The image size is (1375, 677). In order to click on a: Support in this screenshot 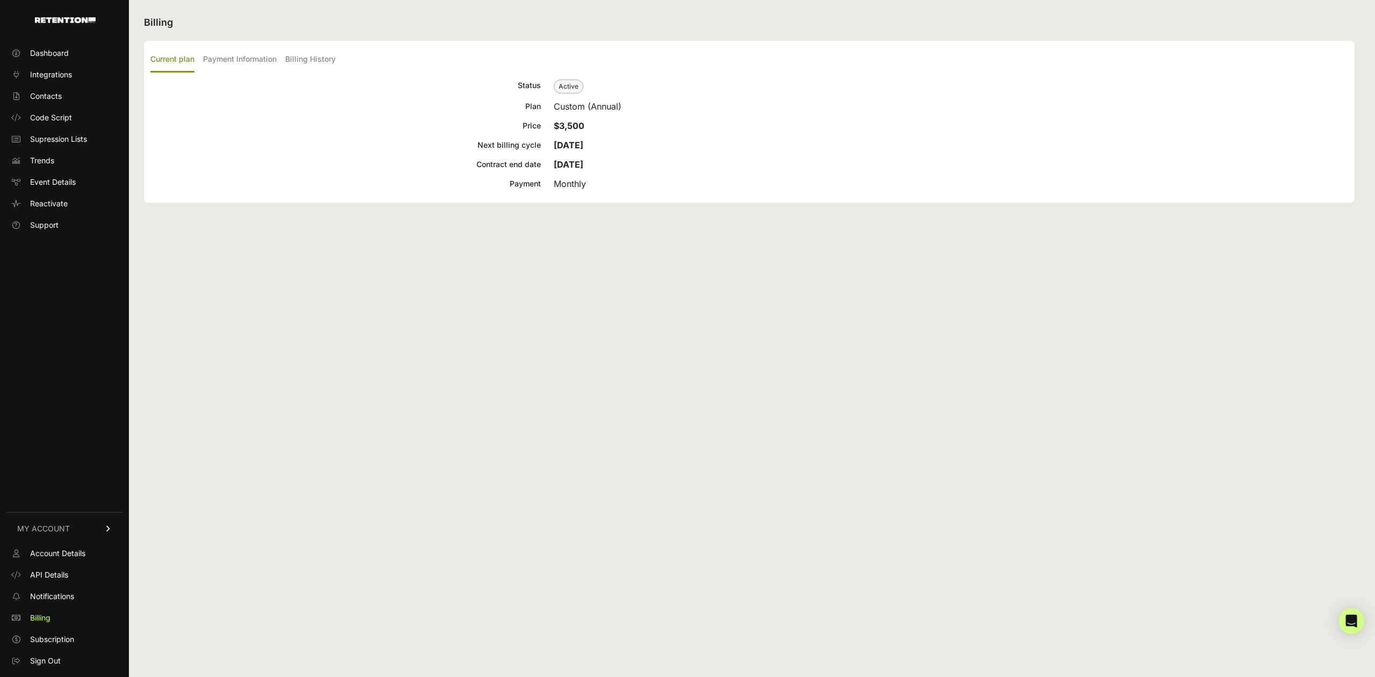, I will do `click(64, 225)`.